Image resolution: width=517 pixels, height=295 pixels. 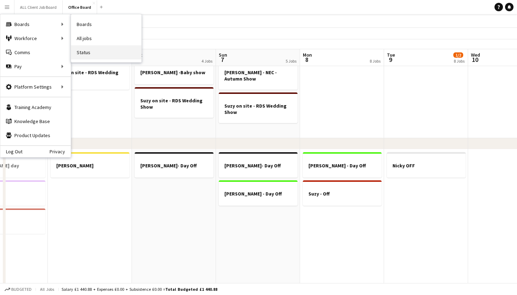 I want to click on span: 8, so click(x=307, y=59).